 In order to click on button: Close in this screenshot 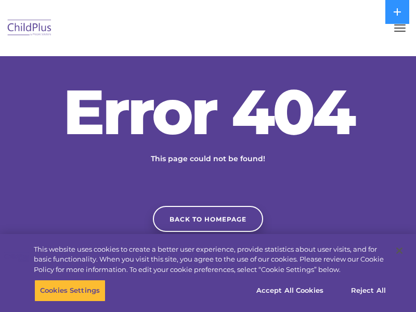, I will do `click(400, 251)`.